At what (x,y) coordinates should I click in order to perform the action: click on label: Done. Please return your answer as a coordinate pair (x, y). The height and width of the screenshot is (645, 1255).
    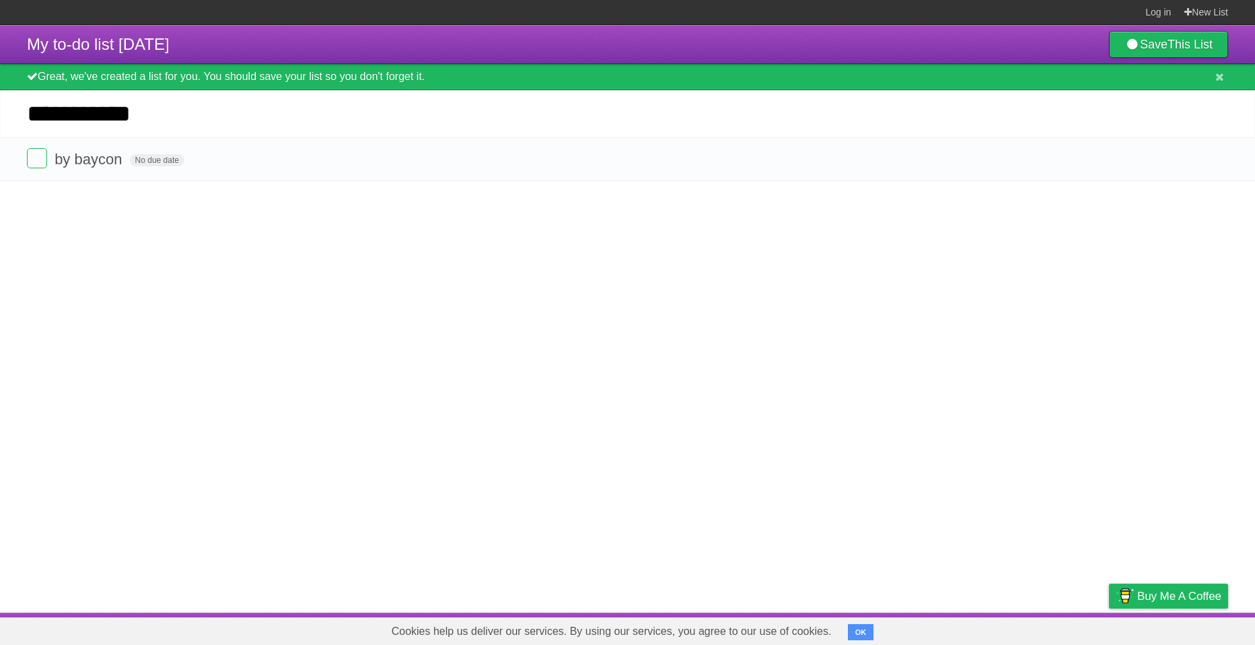
    Looking at the image, I should click on (37, 158).